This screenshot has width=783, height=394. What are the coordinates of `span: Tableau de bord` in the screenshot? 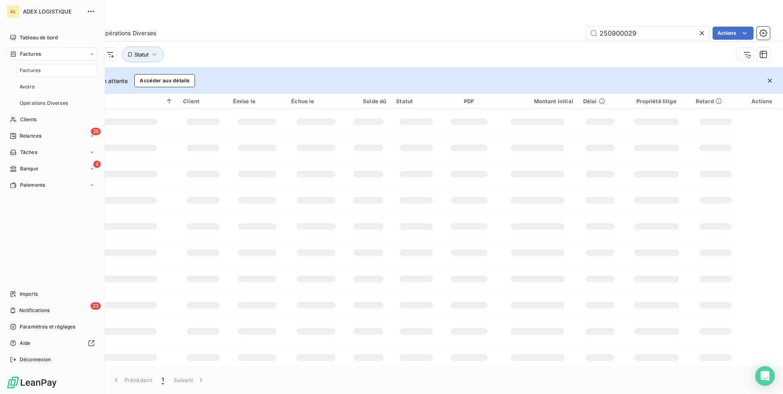 It's located at (39, 38).